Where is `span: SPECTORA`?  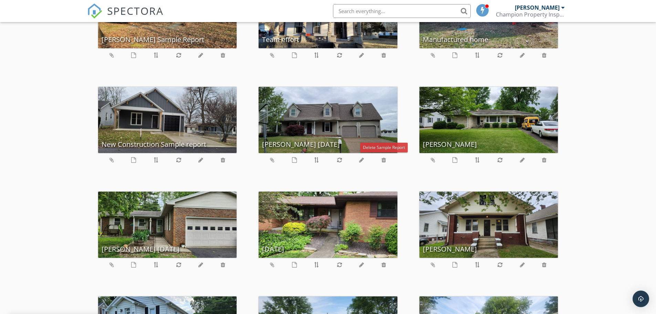 span: SPECTORA is located at coordinates (135, 11).